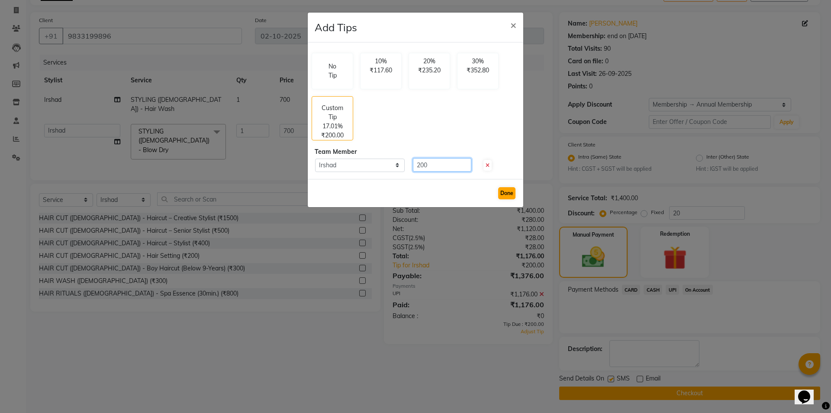 The height and width of the screenshot is (413, 831). What do you see at coordinates (429, 61) in the screenshot?
I see `p: 20%` at bounding box center [429, 61].